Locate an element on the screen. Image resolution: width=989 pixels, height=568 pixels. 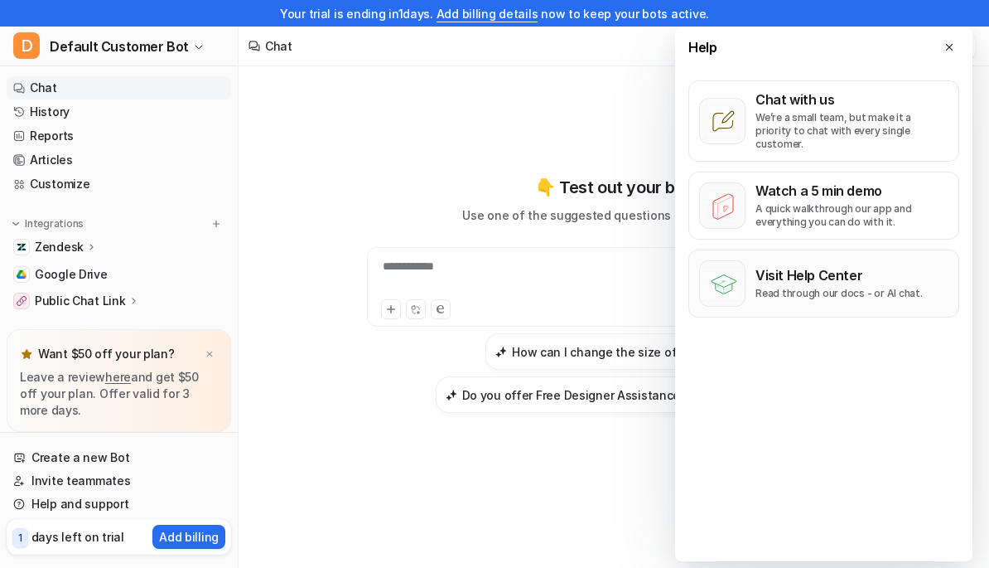
p: Public Chat Link is located at coordinates (80, 301).